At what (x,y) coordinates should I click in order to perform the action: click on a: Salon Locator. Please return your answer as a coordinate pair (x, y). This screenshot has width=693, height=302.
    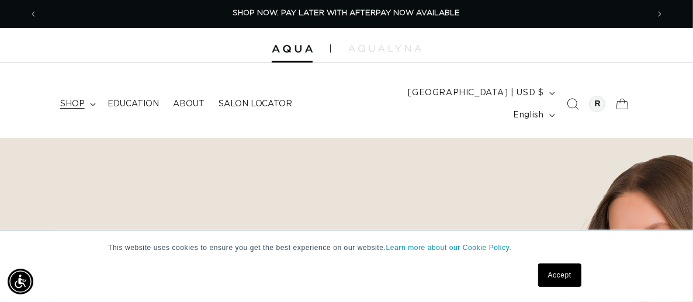
    Looking at the image, I should click on (255, 104).